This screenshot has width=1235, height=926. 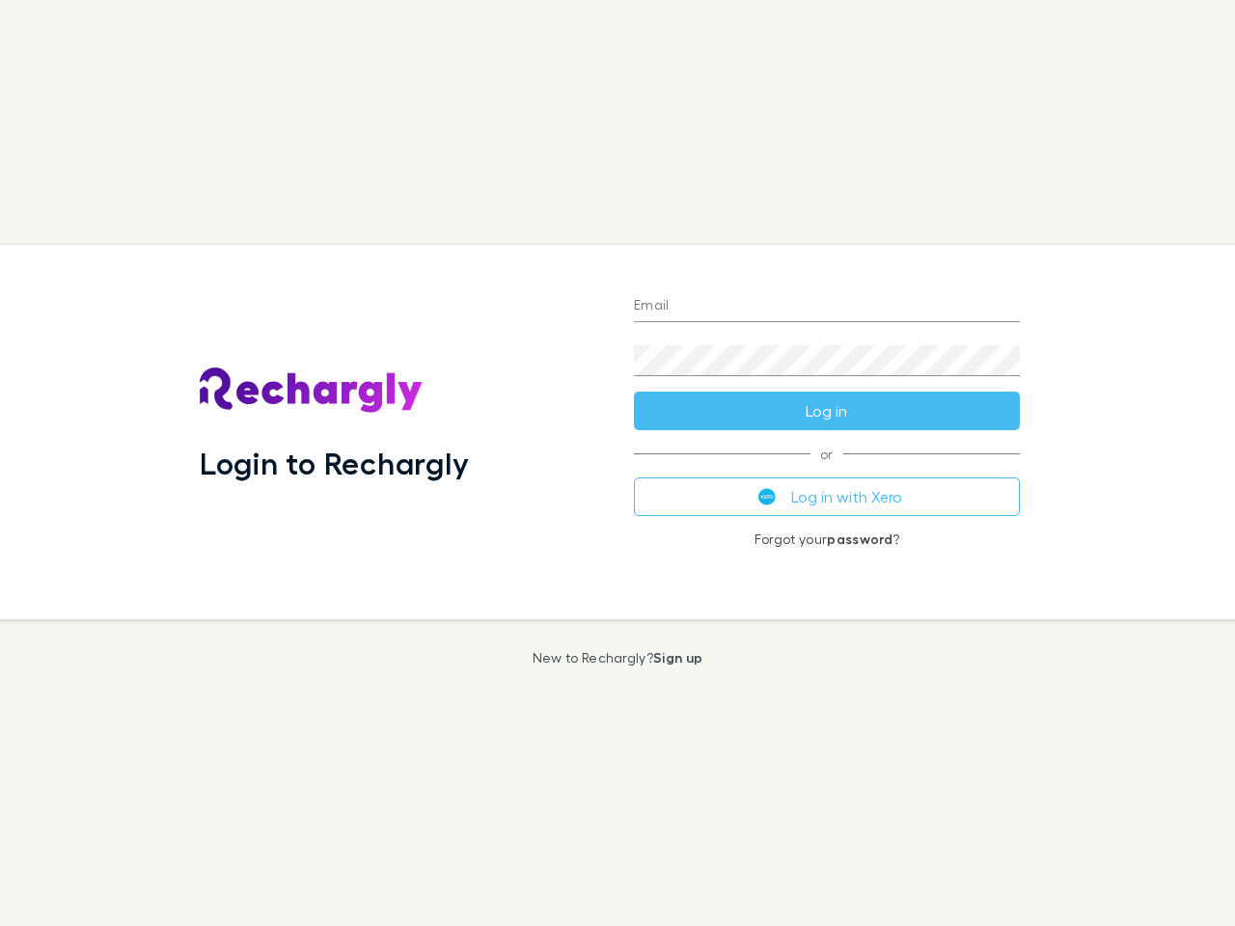 I want to click on img: Xero's logo, so click(x=767, y=497).